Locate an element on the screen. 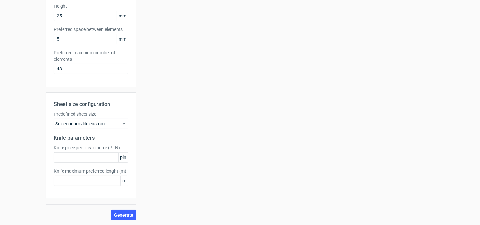 Image resolution: width=480 pixels, height=225 pixels. label: Preferred maximum number of elements is located at coordinates (91, 56).